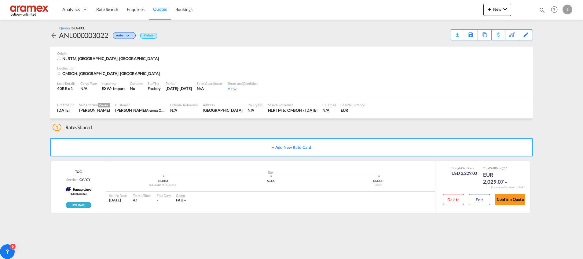 The image size is (583, 259). What do you see at coordinates (353, 105) in the screenshot?
I see `div: Search Currency` at bounding box center [353, 105].